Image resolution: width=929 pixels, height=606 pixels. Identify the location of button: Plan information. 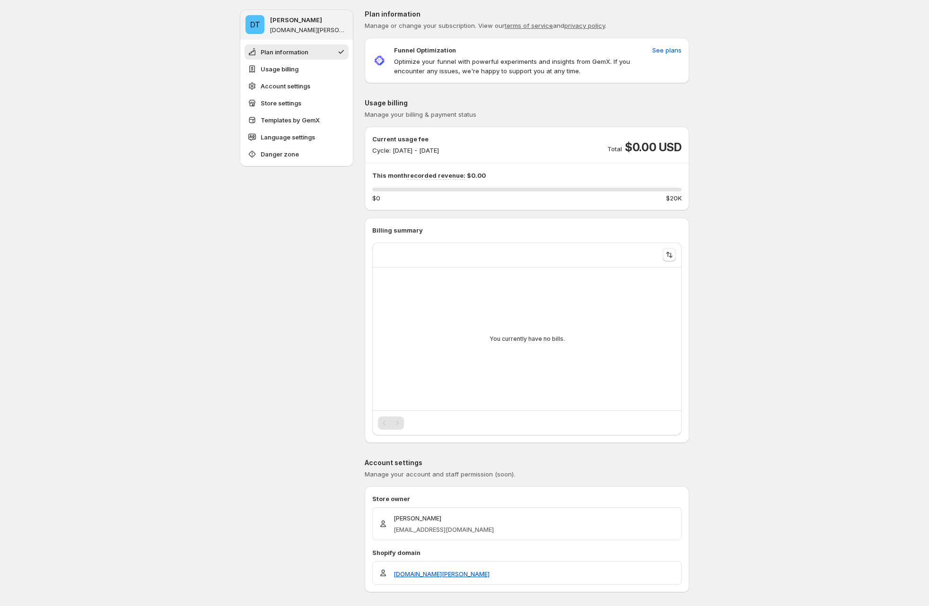
(297, 52).